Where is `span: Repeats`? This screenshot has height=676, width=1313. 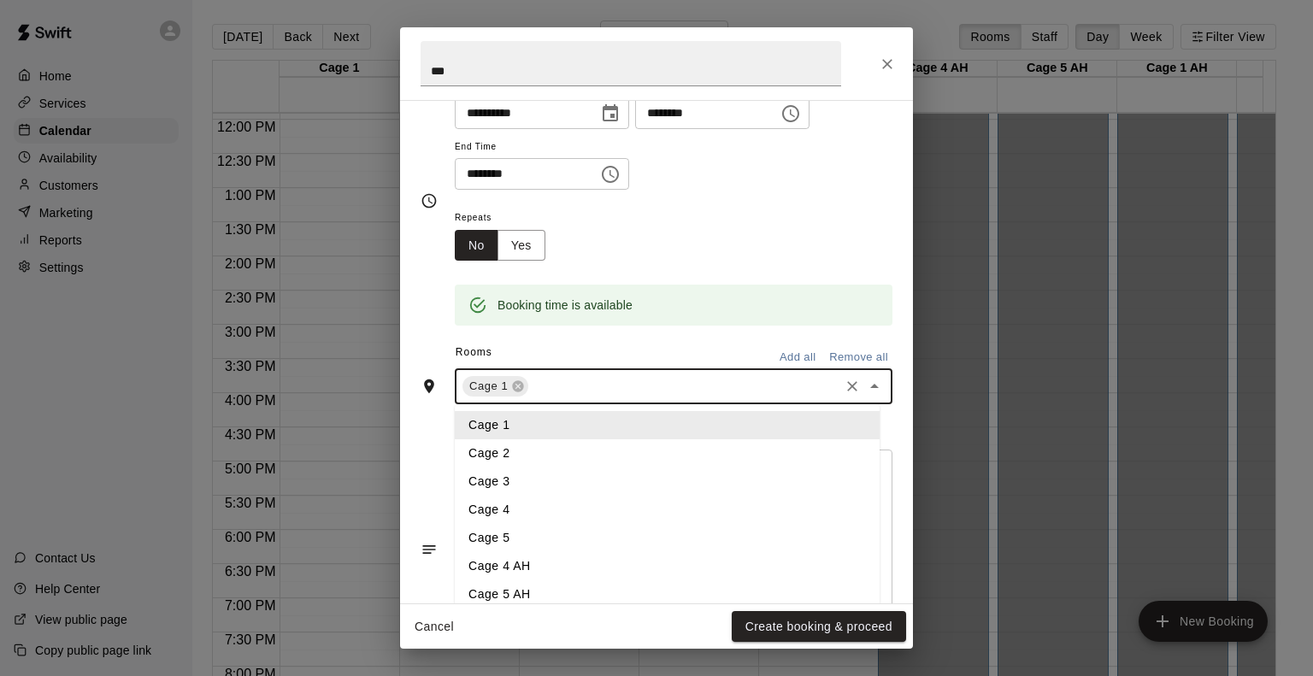
span: Repeats is located at coordinates (507, 218).